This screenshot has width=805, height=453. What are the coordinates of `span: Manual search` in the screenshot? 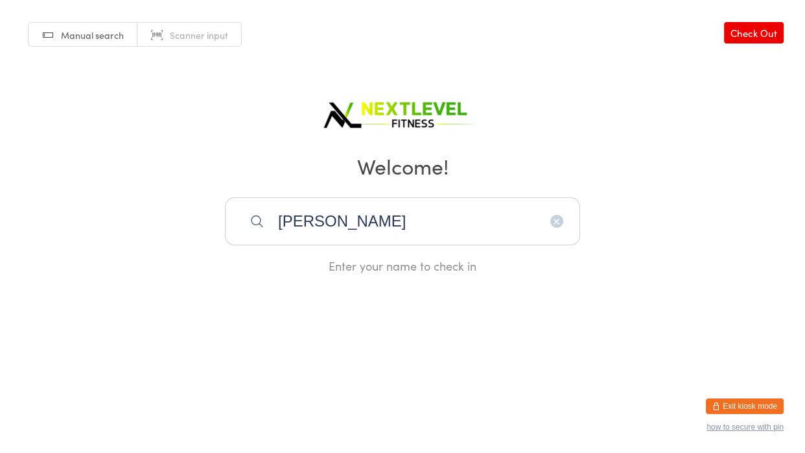 It's located at (92, 35).